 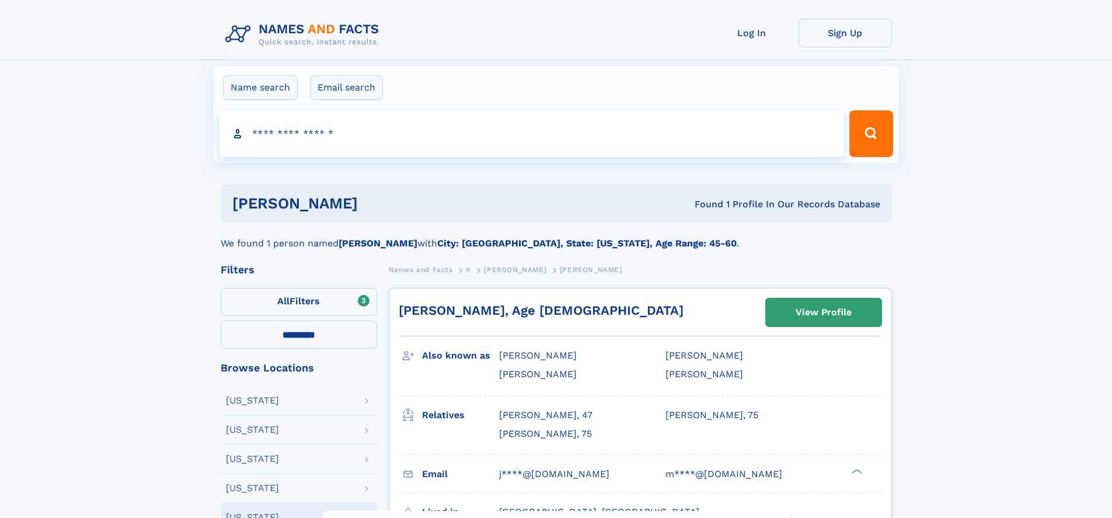 What do you see at coordinates (260, 88) in the screenshot?
I see `label: Name search` at bounding box center [260, 88].